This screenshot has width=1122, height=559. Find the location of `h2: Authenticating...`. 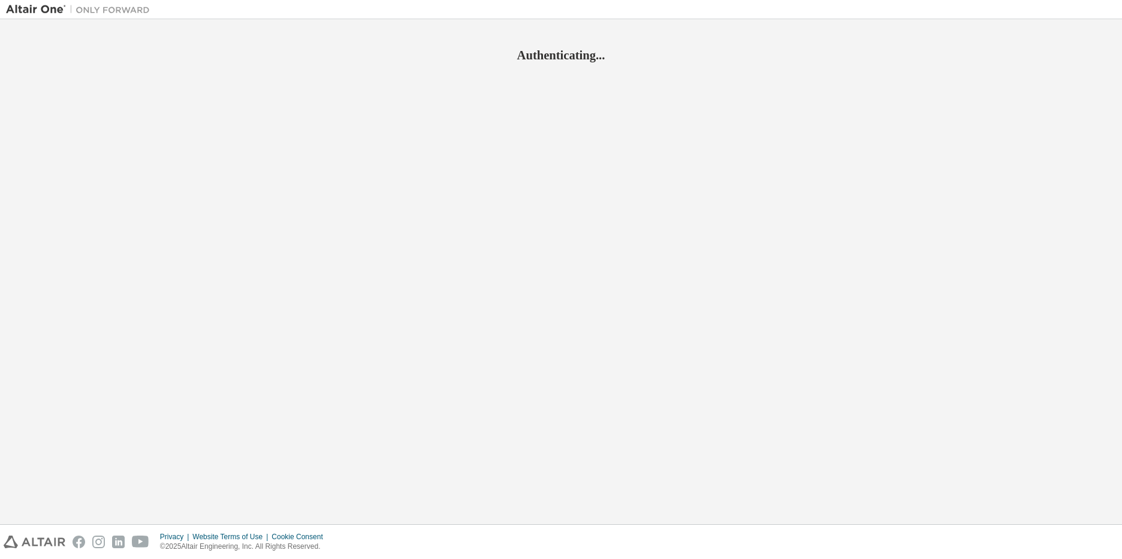

h2: Authenticating... is located at coordinates (561, 55).